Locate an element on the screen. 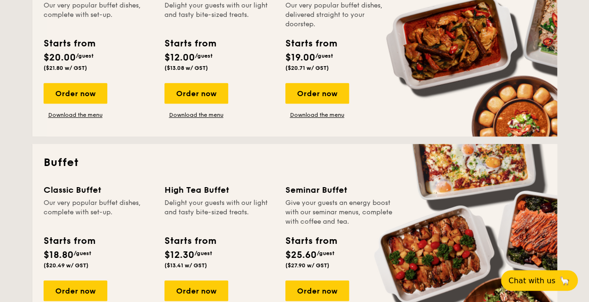  span: $12.30 is located at coordinates (179, 255).